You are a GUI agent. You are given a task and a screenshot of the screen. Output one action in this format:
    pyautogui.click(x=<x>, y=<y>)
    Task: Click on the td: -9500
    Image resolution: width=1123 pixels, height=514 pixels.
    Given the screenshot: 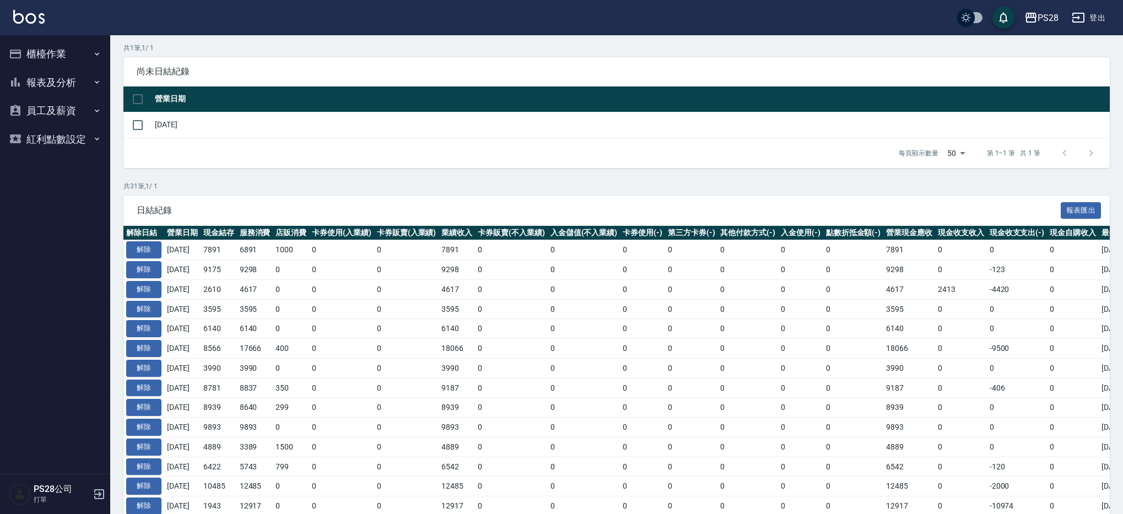 What is the action you would take?
    pyautogui.click(x=1017, y=349)
    